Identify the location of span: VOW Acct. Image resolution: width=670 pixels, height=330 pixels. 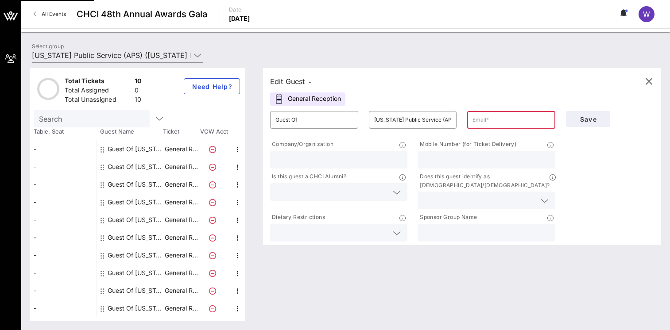
(214, 132).